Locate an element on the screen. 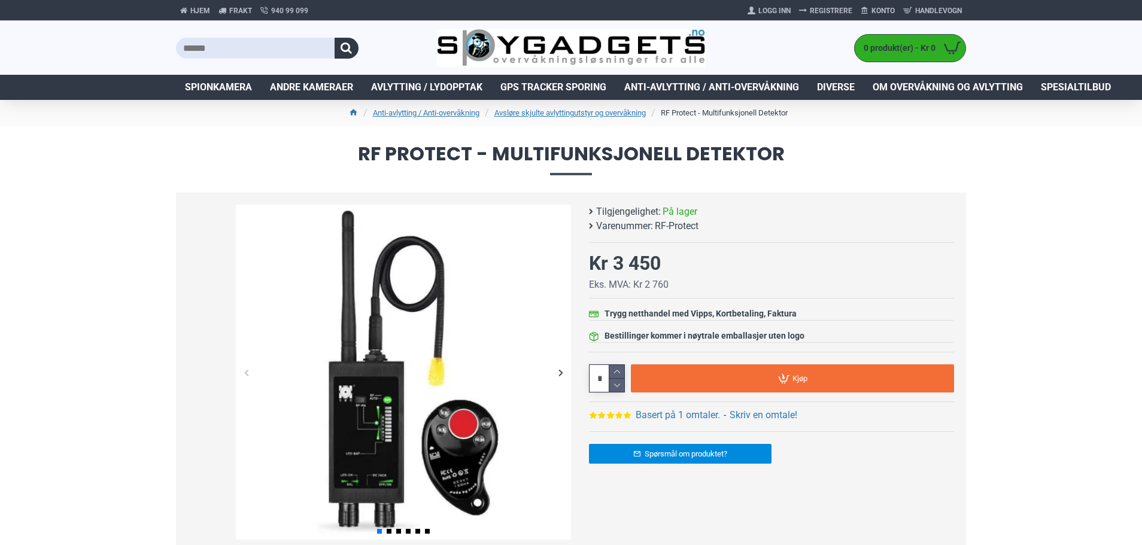  img: SpyGadgets.no is located at coordinates (571, 48).